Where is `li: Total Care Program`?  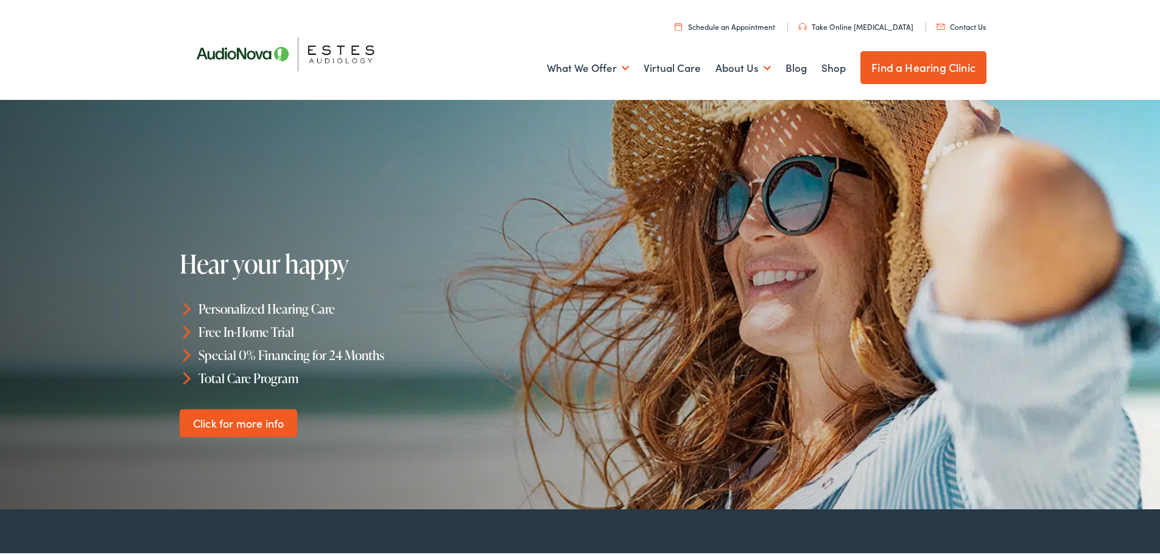 li: Total Care Program is located at coordinates (382, 375).